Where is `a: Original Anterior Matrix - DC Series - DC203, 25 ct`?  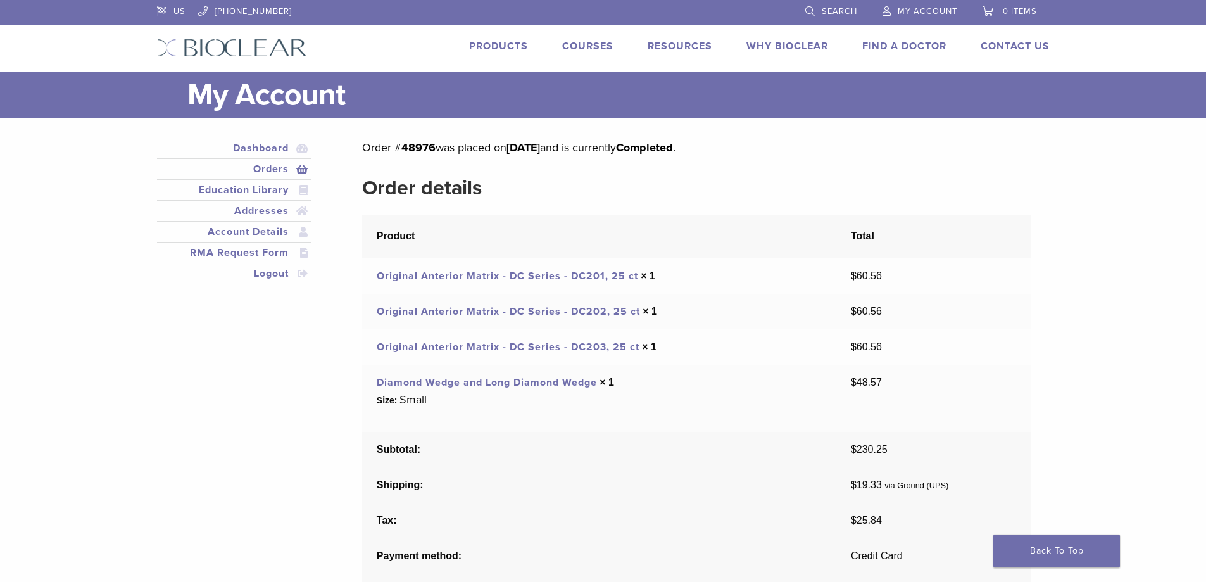
a: Original Anterior Matrix - DC Series - DC203, 25 ct is located at coordinates (508, 347).